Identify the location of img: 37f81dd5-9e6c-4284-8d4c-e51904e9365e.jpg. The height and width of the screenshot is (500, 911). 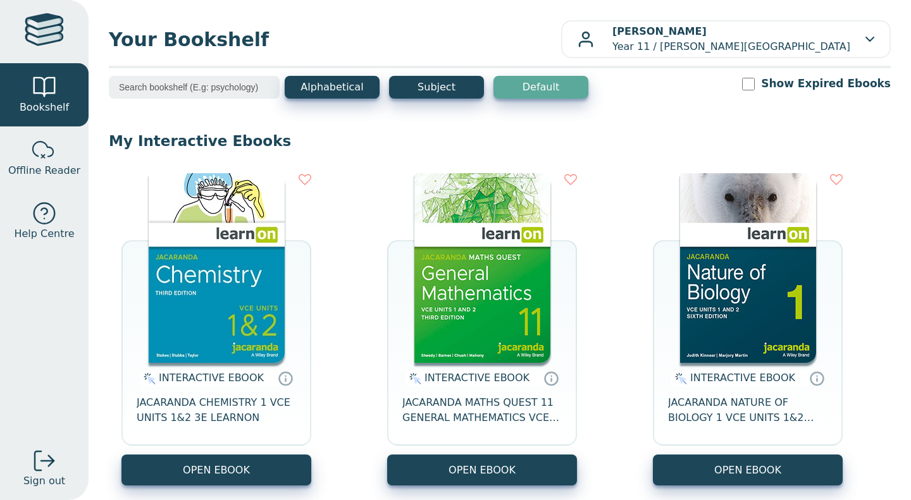
(216, 268).